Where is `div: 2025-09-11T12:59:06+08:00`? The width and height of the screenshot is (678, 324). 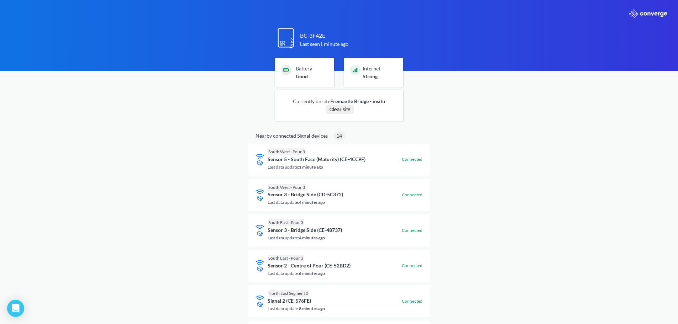
div: 2025-09-11T12:59:06+08:00 is located at coordinates (309, 274).